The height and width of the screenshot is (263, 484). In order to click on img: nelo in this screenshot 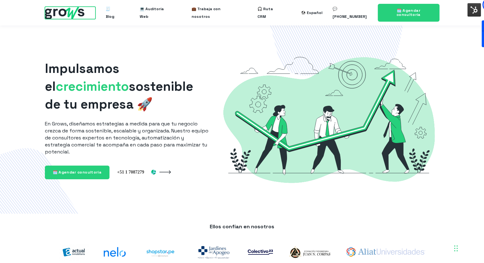, I will do `click(114, 251)`.